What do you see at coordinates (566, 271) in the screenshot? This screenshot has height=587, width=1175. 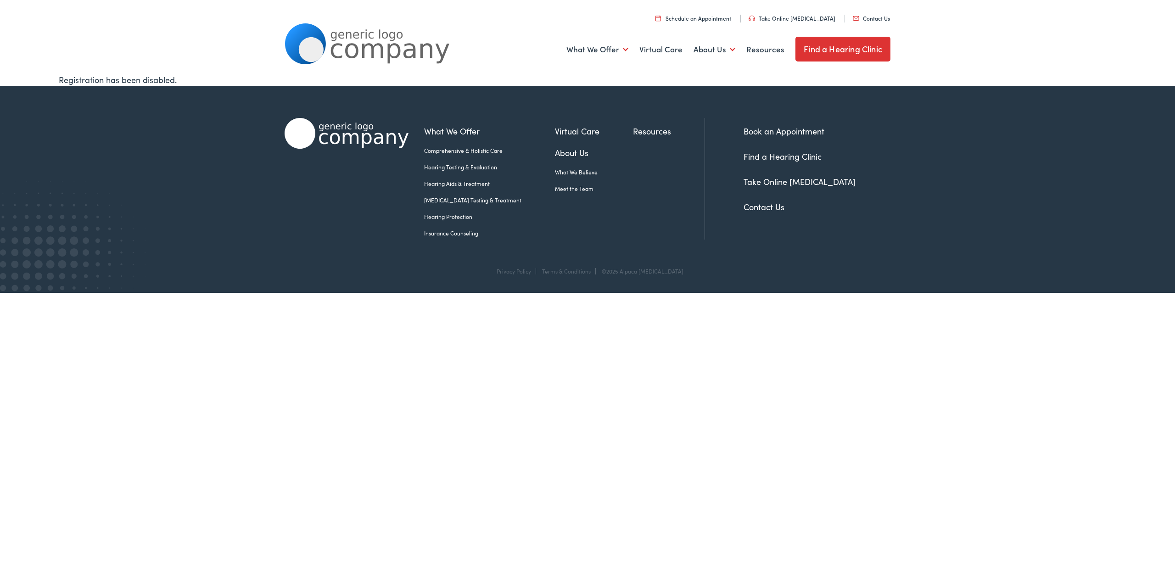 I see `a: Terms & Conditions` at bounding box center [566, 271].